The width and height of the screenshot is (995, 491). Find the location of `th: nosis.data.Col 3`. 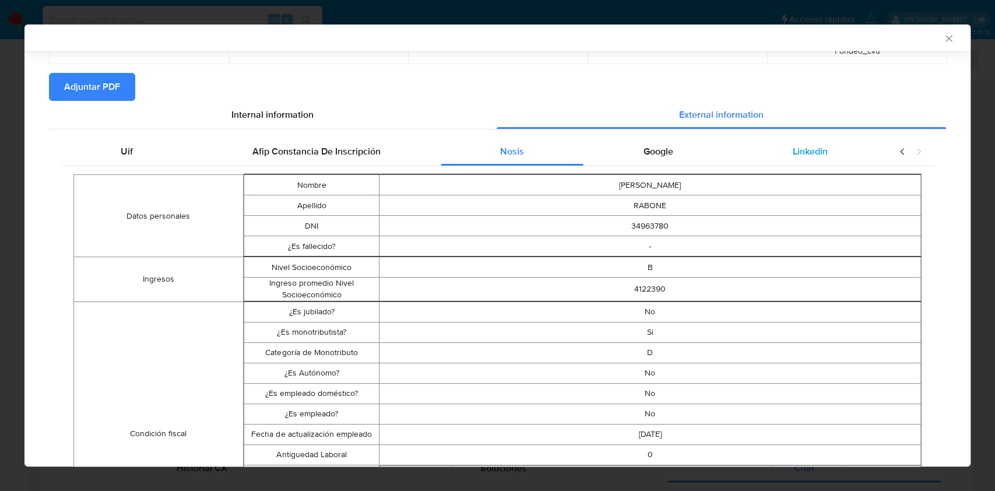

th: nosis.data.Col 3 is located at coordinates (809, 471).